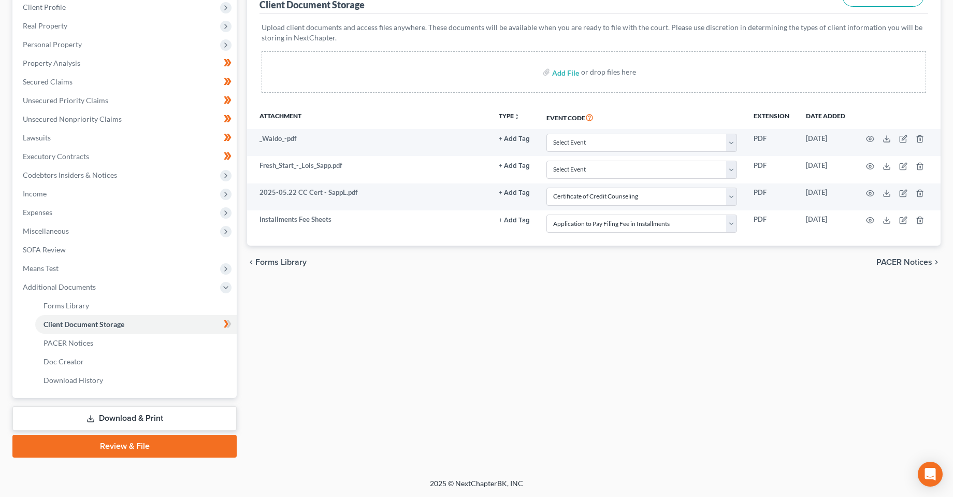 The image size is (953, 497). Describe the element at coordinates (136, 362) in the screenshot. I see `a: Doc Creator` at that location.